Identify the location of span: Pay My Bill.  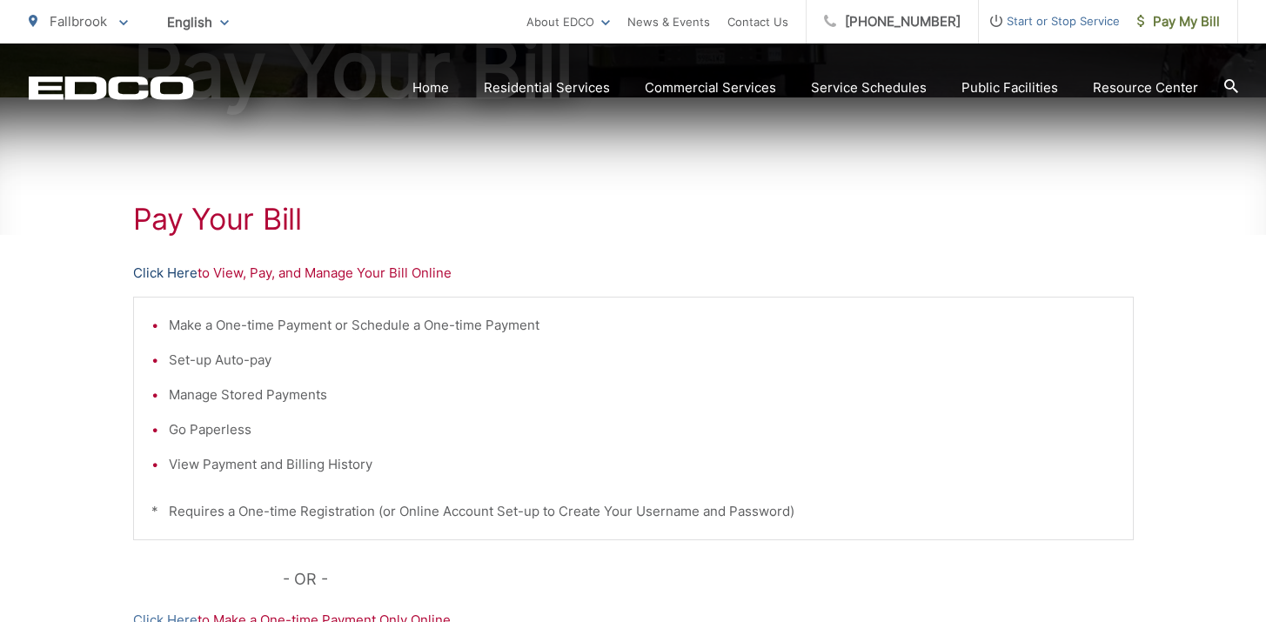
(1178, 22).